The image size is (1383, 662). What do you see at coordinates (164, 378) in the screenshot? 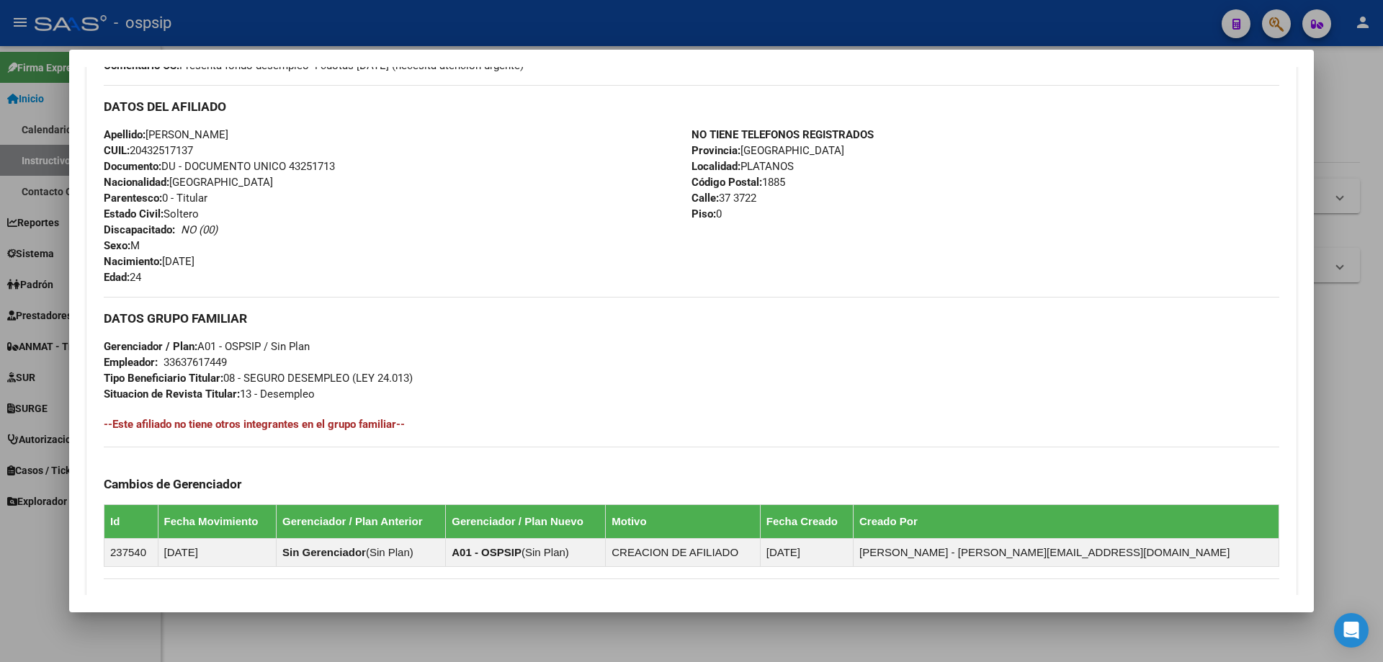
I see `strong: Tipo Beneficiario Titular:` at bounding box center [164, 378].